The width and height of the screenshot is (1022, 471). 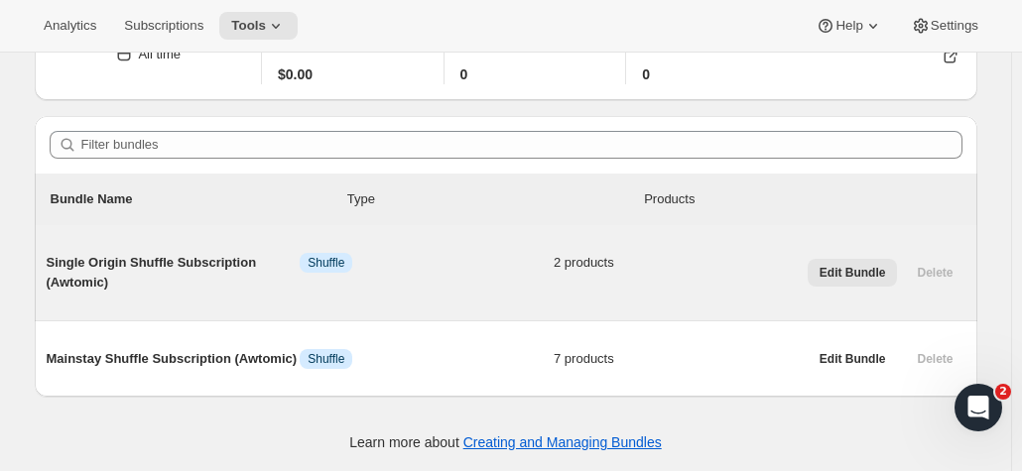 What do you see at coordinates (69, 26) in the screenshot?
I see `button: Analytics` at bounding box center [69, 26].